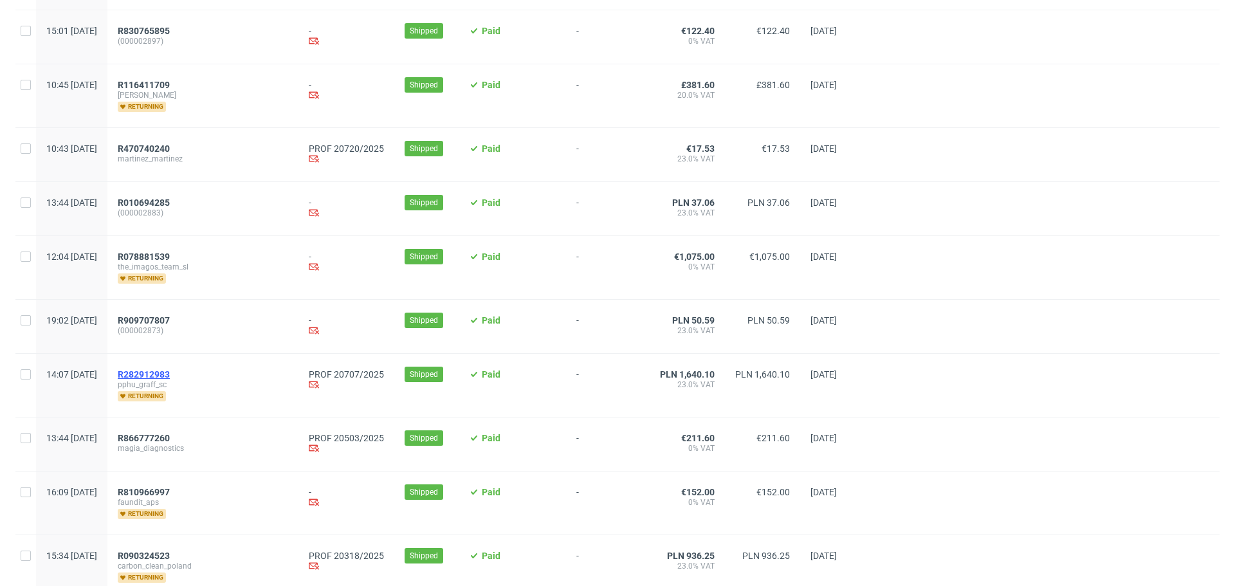 Image resolution: width=1235 pixels, height=586 pixels. I want to click on a: R866777260, so click(145, 438).